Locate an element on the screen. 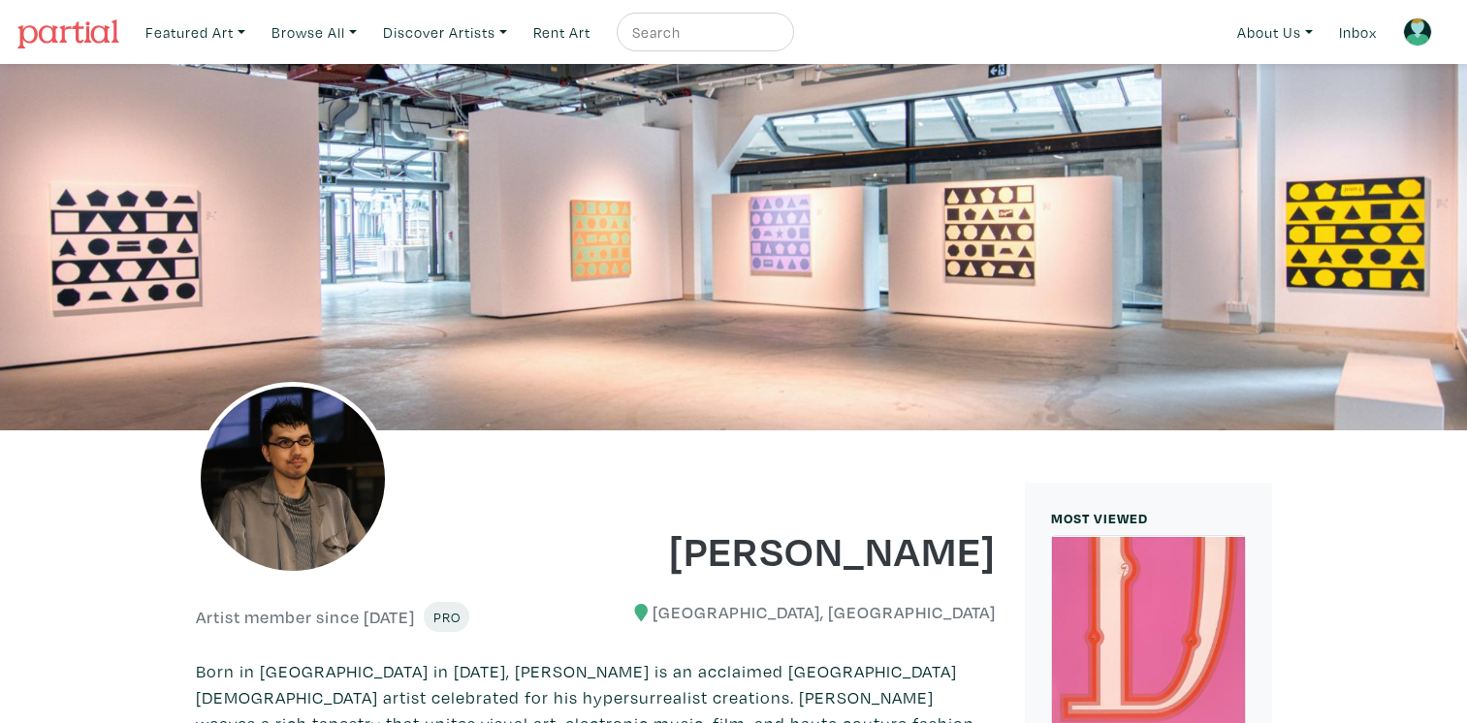 The height and width of the screenshot is (723, 1467). img: phpThumb.php is located at coordinates (293, 479).